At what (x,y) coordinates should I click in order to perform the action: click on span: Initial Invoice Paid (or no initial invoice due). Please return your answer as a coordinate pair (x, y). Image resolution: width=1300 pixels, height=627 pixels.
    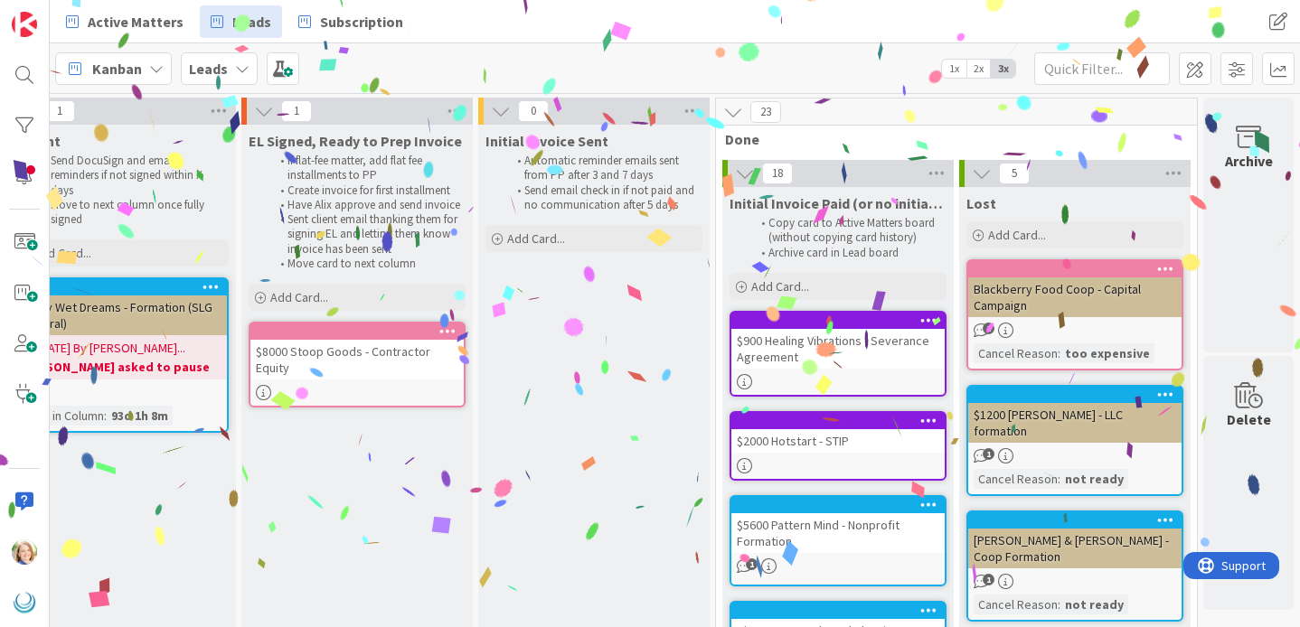
    Looking at the image, I should click on (838, 203).